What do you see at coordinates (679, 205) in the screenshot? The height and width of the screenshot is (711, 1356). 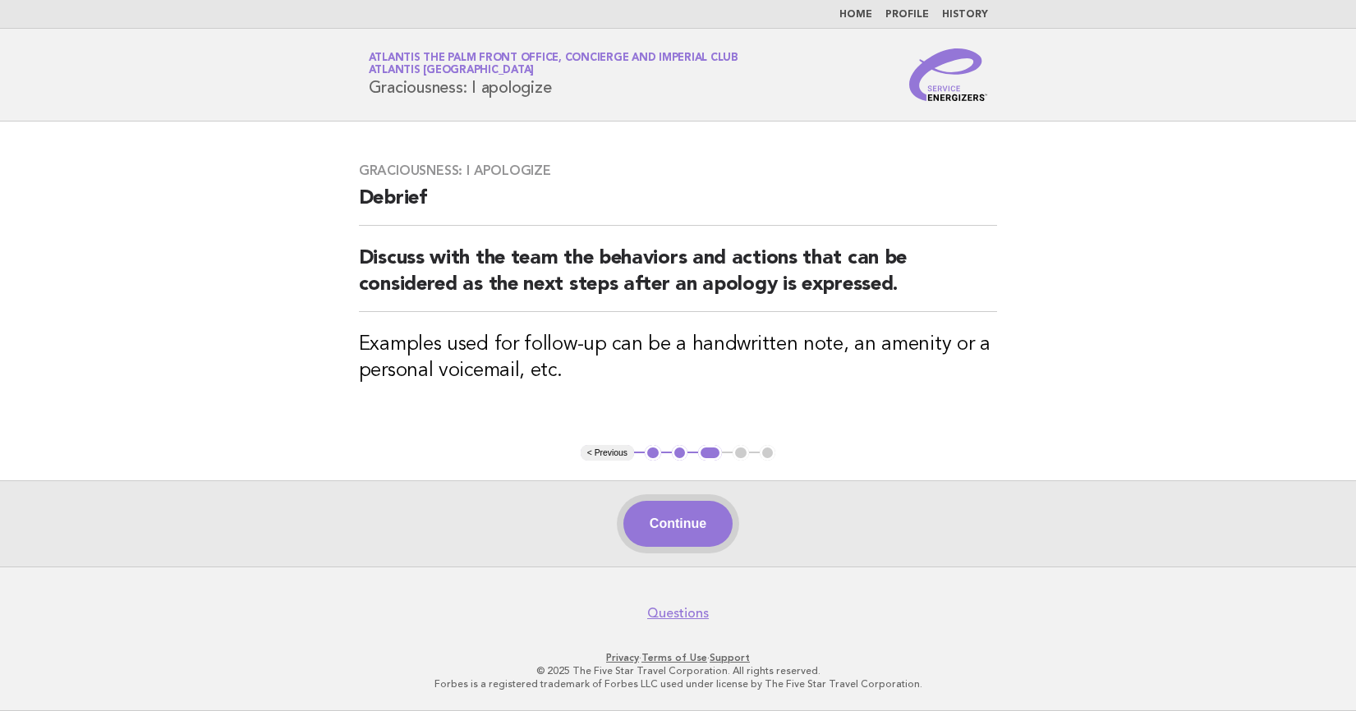 I see `h2: Debrief` at bounding box center [679, 205].